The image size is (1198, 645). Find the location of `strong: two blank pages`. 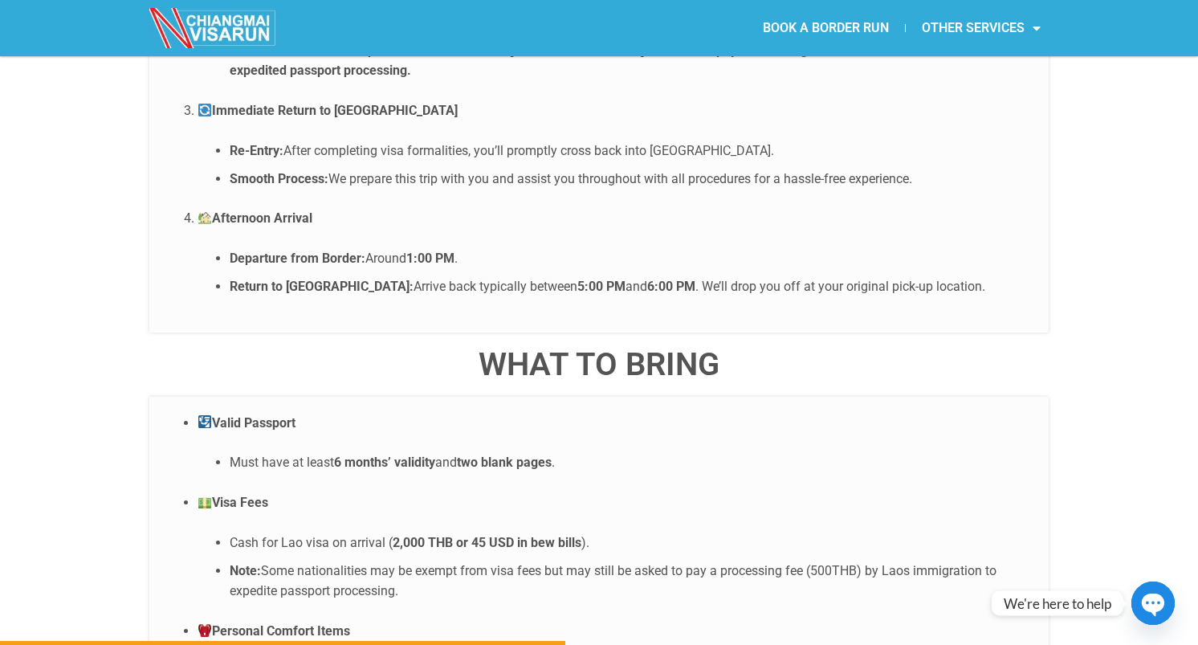

strong: two blank pages is located at coordinates (504, 462).